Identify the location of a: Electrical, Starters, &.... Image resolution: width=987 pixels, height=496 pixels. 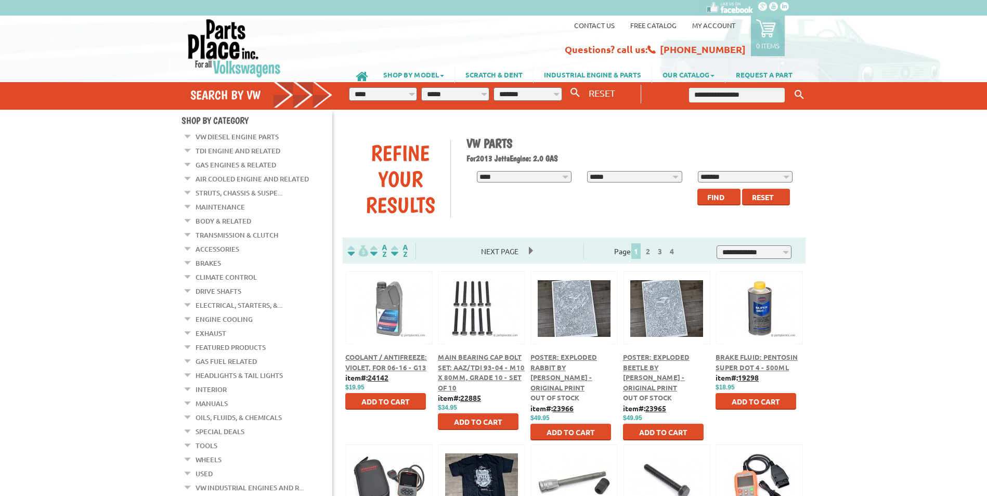
(239, 305).